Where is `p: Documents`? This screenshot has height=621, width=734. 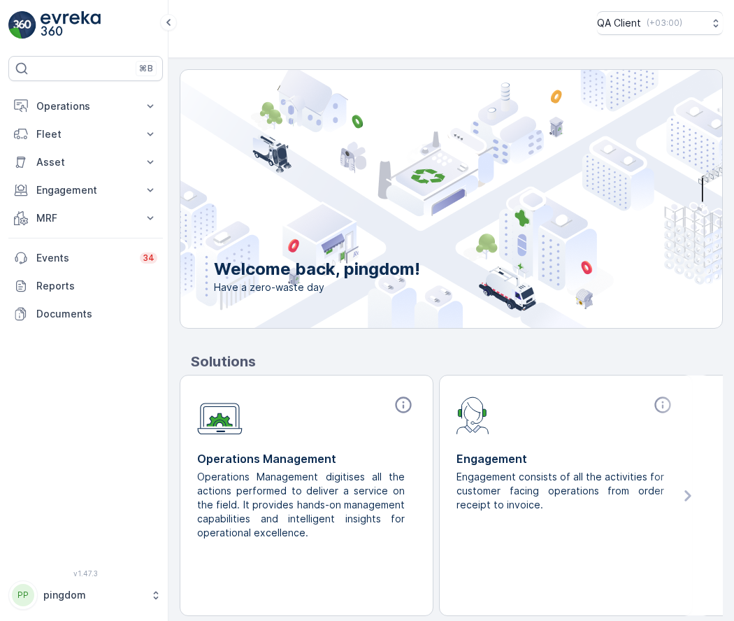
p: Documents is located at coordinates (96, 314).